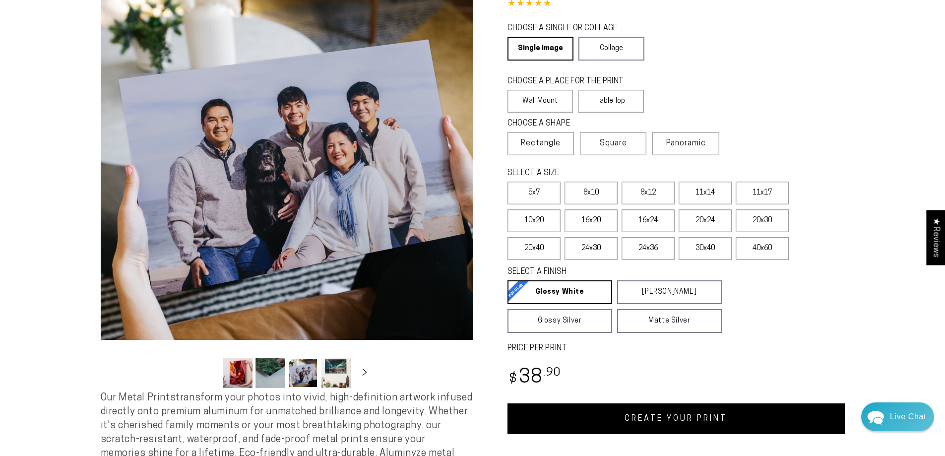 The image size is (945, 456). What do you see at coordinates (936, 237) in the screenshot?
I see `div: Click to open Judge.me floating reviews tab` at bounding box center [936, 237].